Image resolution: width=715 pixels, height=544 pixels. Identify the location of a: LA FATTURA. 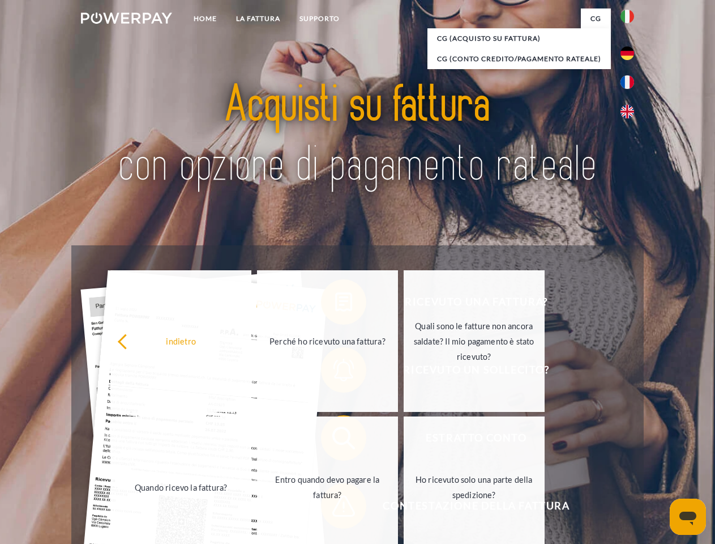
(258, 19).